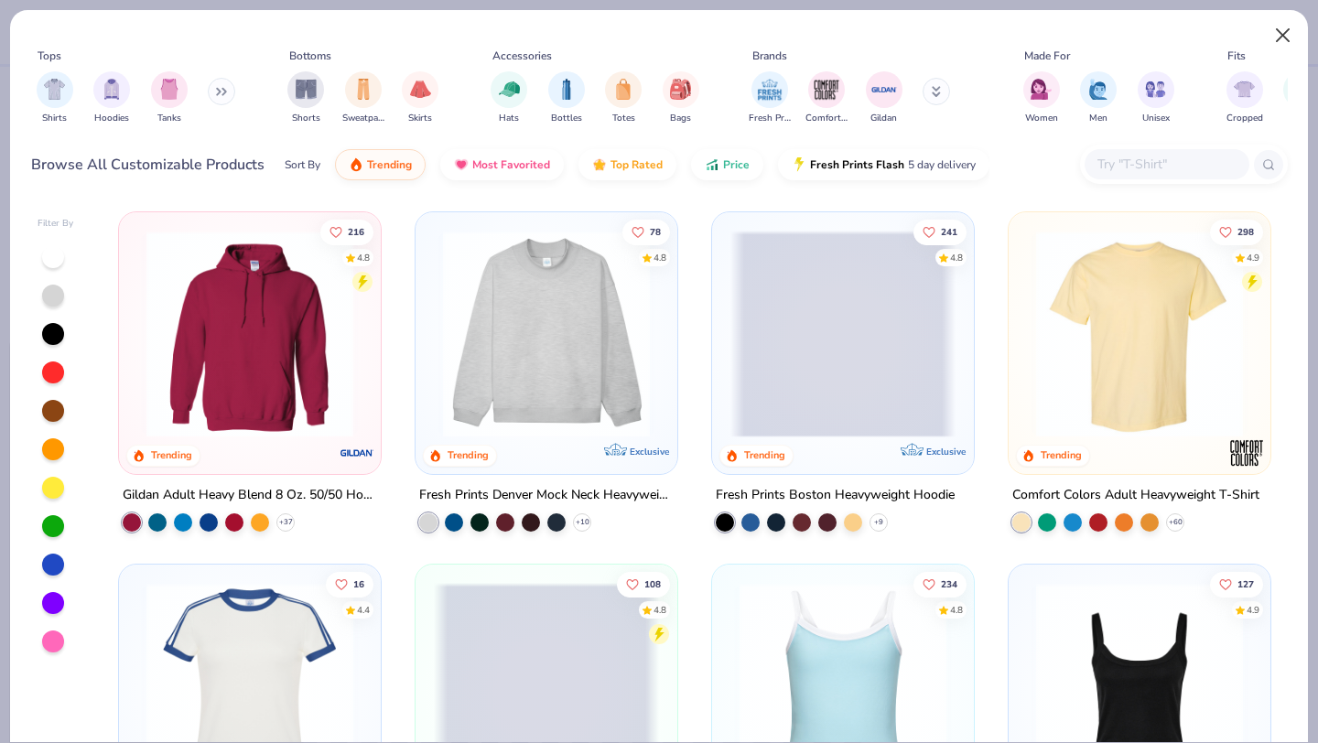  I want to click on button: Fresh Prints Flash5 day delivery, so click(883, 165).